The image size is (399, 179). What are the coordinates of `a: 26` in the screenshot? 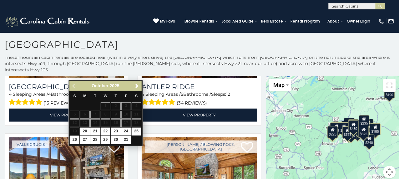 It's located at (74, 140).